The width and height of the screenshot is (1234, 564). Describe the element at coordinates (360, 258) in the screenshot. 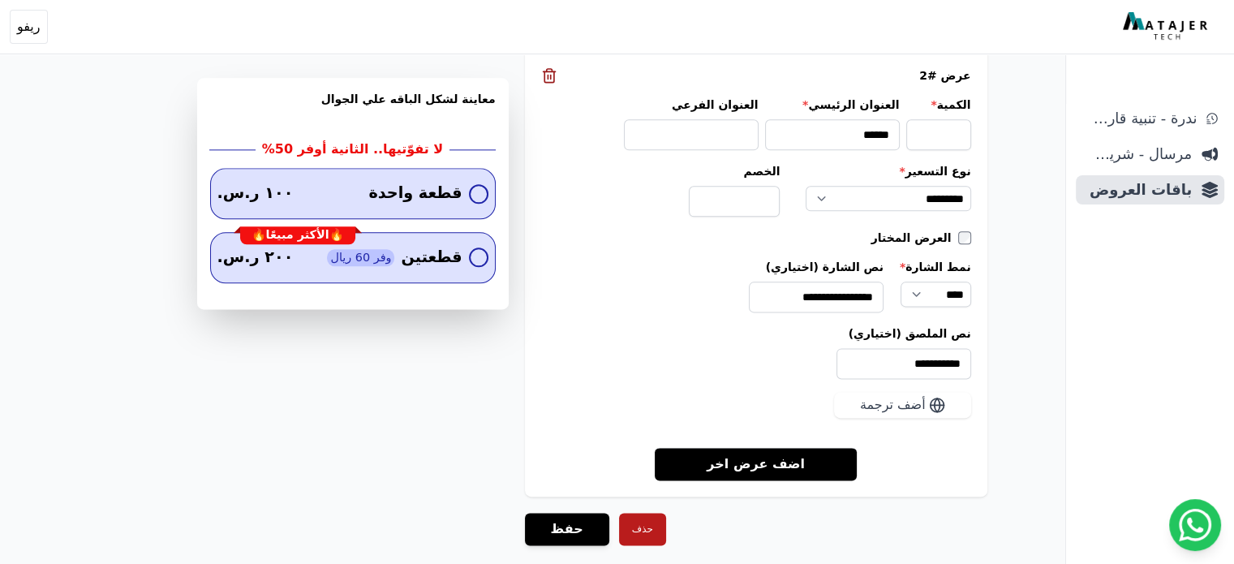

I see `span: وفر 60 ريال` at that location.